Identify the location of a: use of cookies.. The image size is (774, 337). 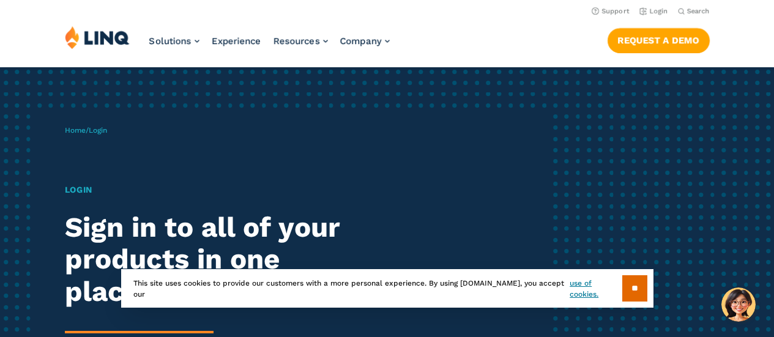
(596, 289).